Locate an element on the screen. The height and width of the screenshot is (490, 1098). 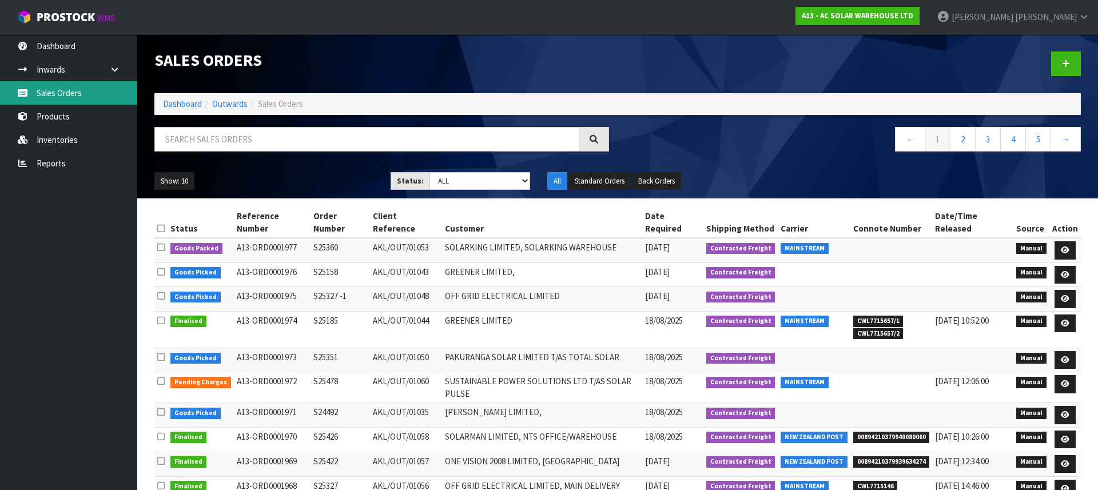
td: S25478 is located at coordinates (340, 388).